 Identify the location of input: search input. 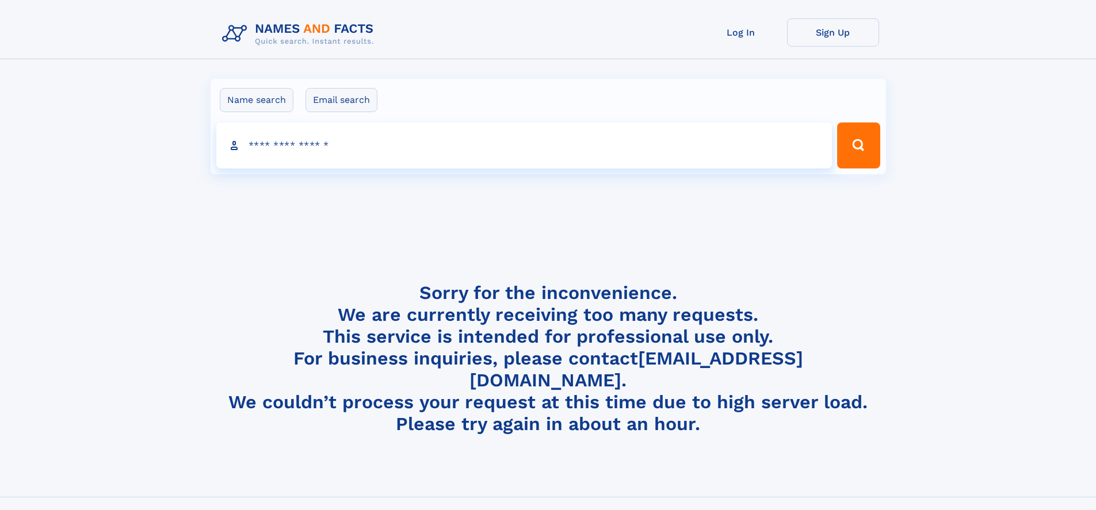
(524, 146).